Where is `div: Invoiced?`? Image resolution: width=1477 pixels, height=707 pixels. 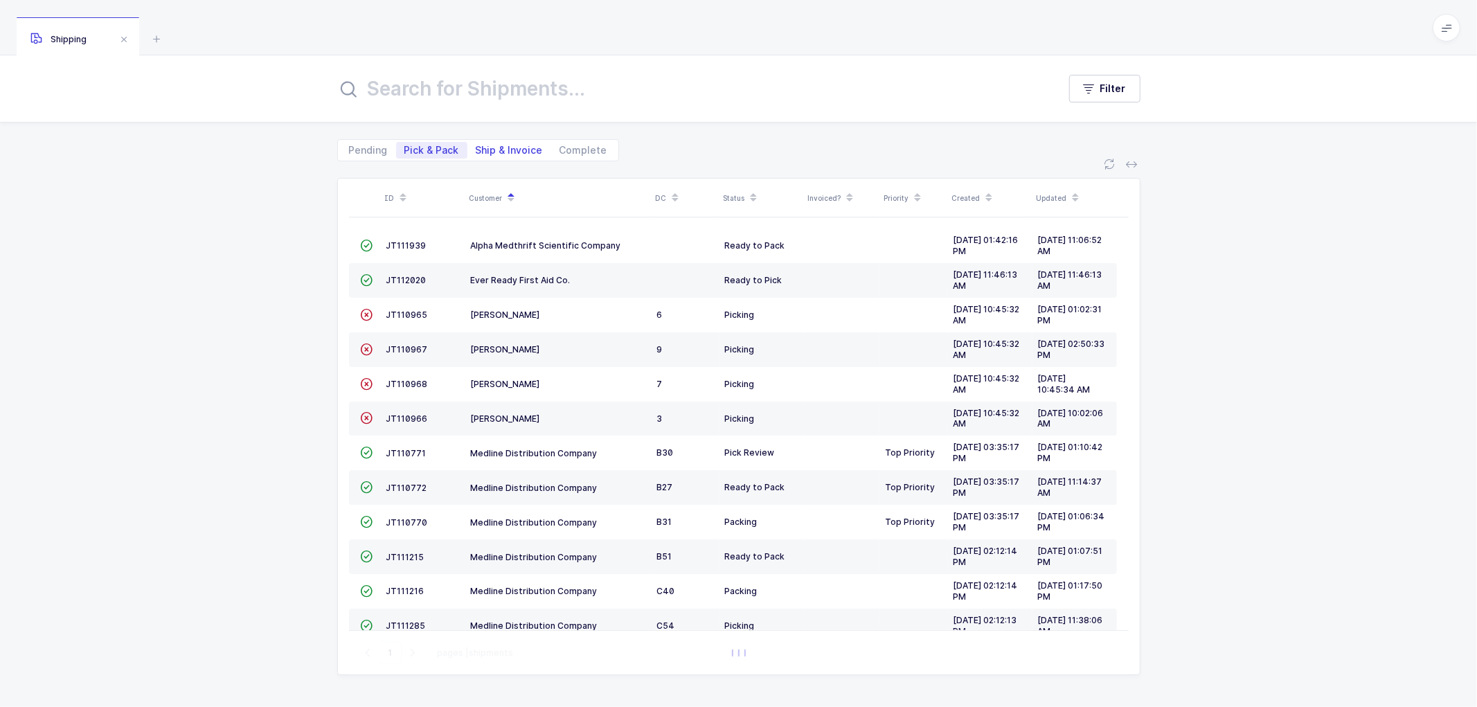 div: Invoiced? is located at coordinates (842, 198).